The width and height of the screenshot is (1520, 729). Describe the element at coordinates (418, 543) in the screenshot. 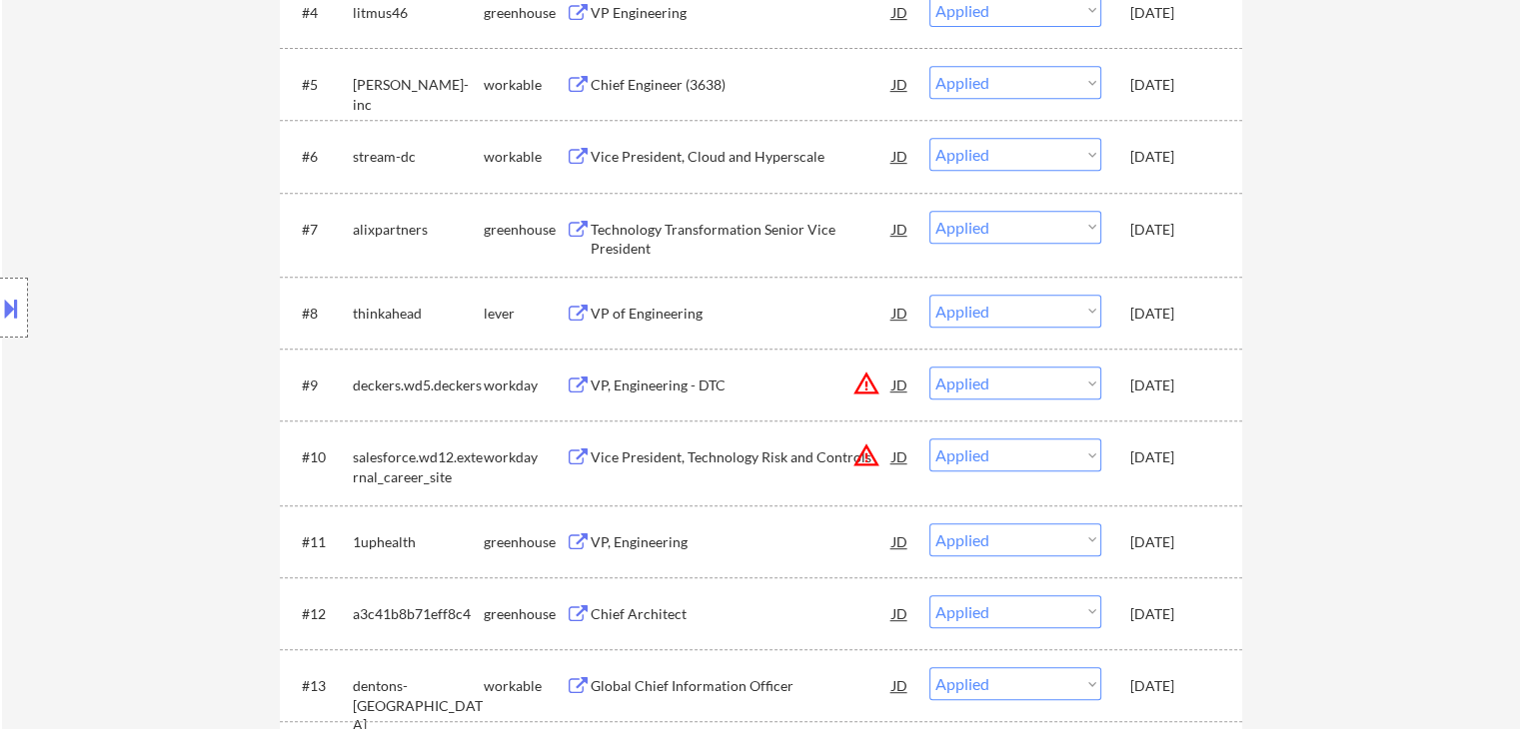

I see `div: 1uphealth` at that location.